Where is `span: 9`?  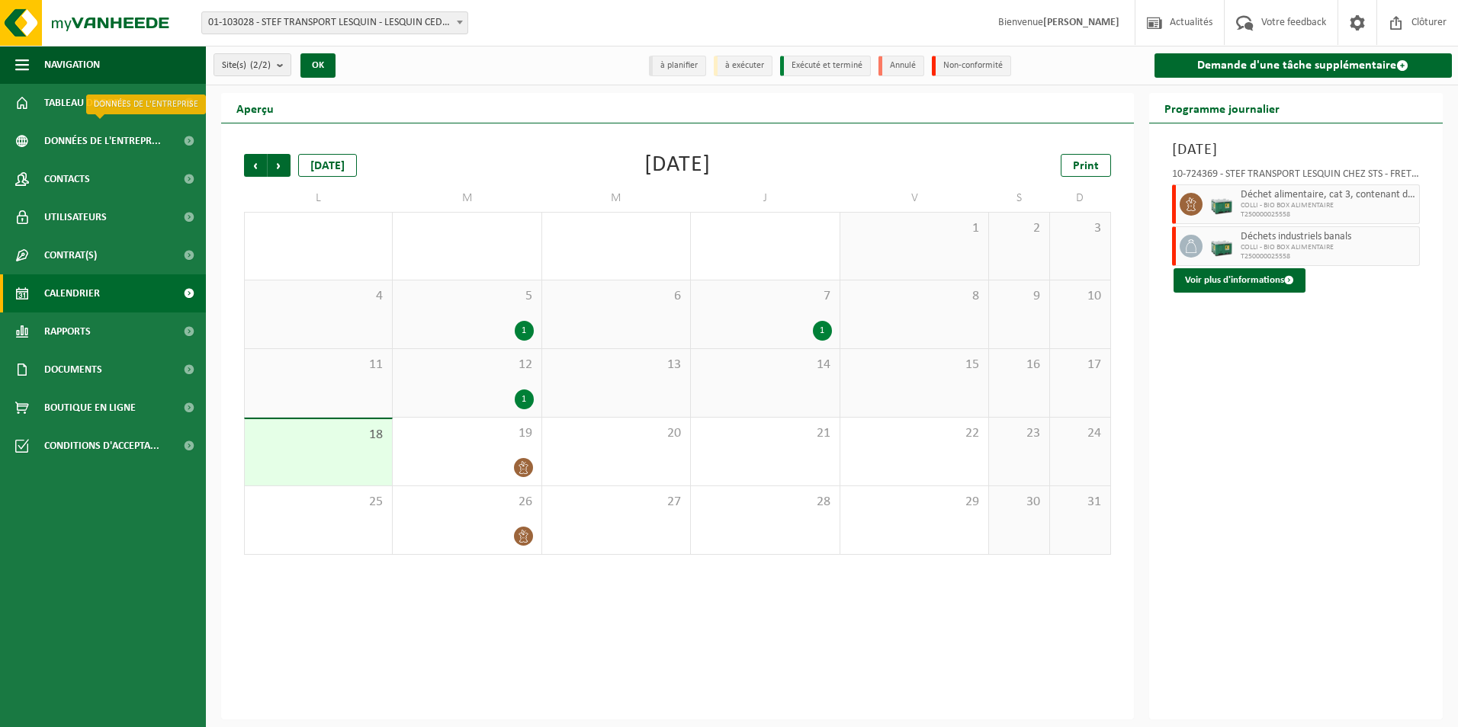 span: 9 is located at coordinates (1019, 297).